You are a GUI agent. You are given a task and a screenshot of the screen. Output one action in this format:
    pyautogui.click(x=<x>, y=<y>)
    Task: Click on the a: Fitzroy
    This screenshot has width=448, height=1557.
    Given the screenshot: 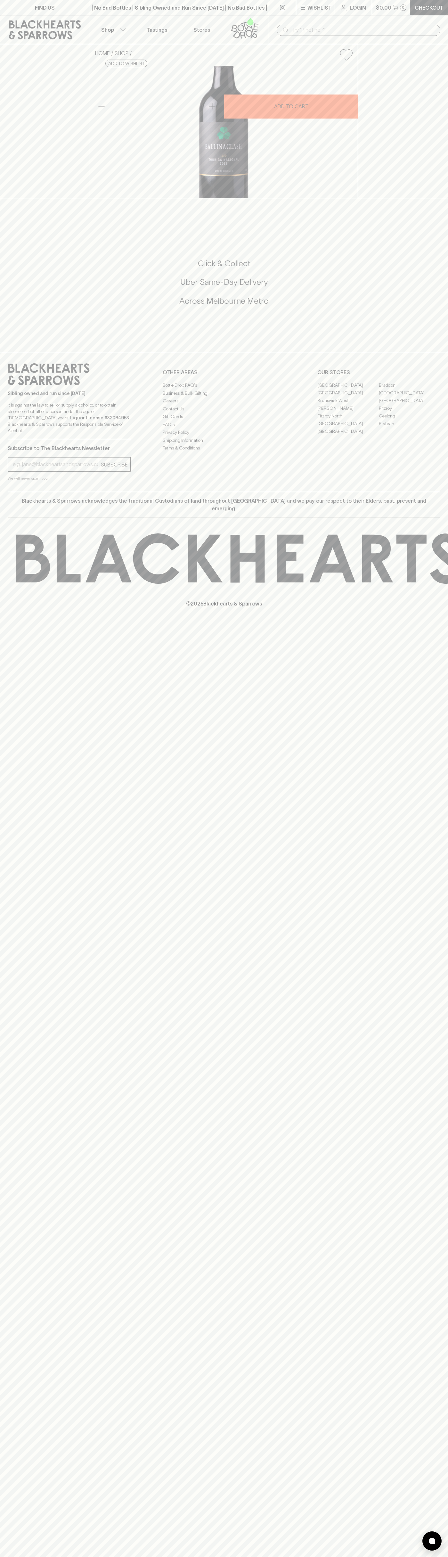 What is the action you would take?
    pyautogui.click(x=410, y=408)
    